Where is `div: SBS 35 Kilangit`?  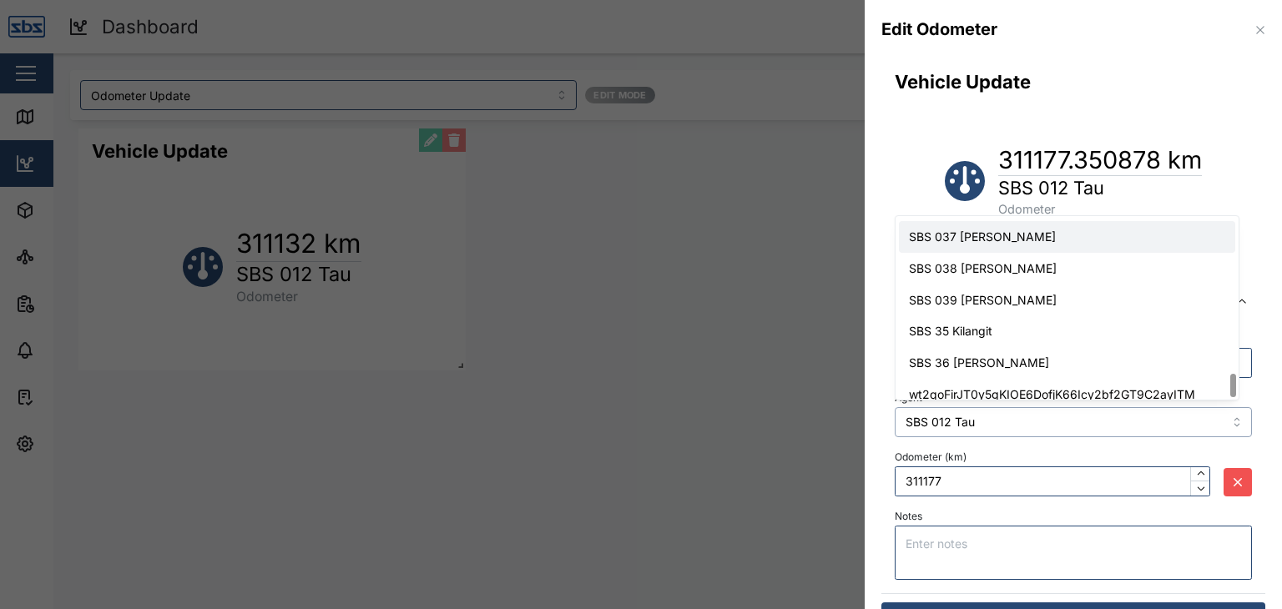 div: SBS 35 Kilangit is located at coordinates (1066, 331).